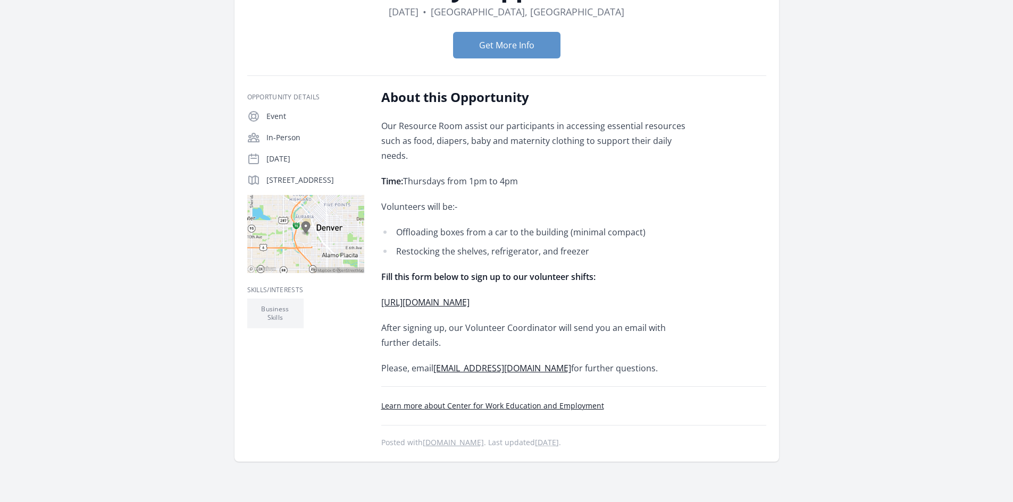 The height and width of the screenshot is (502, 1013). I want to click on abbr: Mon, Sep 29, 2025 6:44 PM, so click(546, 442).